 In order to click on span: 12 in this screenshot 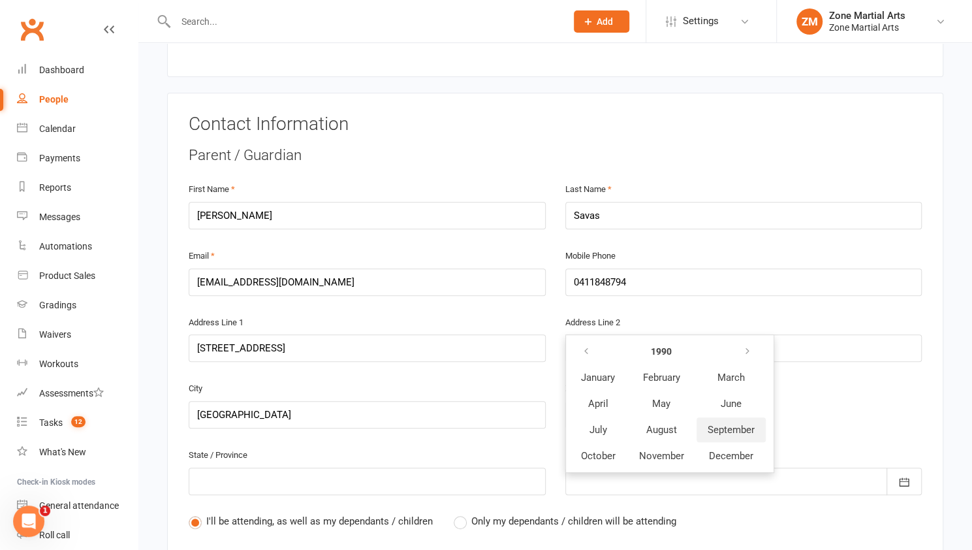, I will do `click(78, 421)`.